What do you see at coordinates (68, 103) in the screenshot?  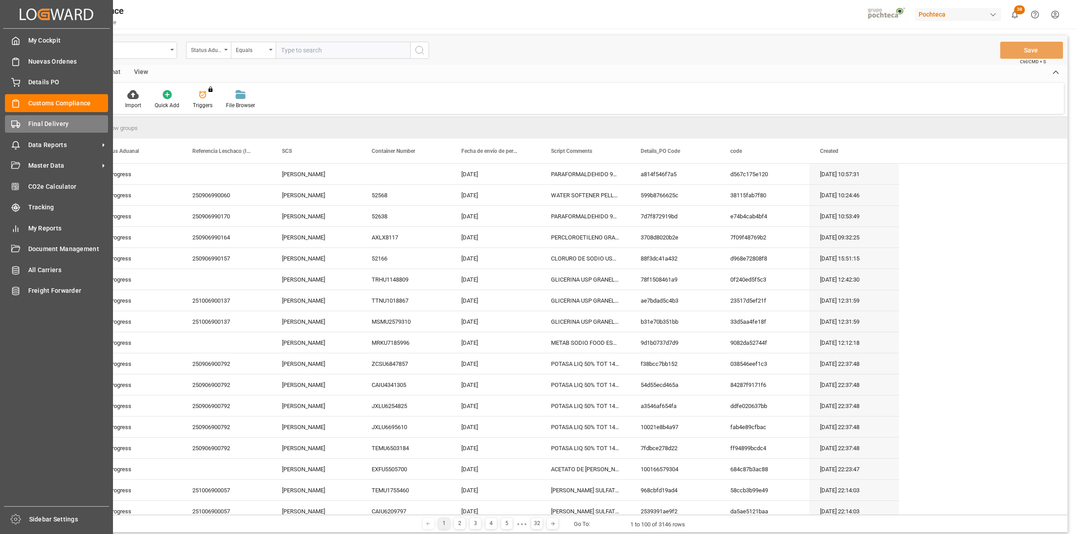 I see `span: Customs Compliance` at bounding box center [68, 103].